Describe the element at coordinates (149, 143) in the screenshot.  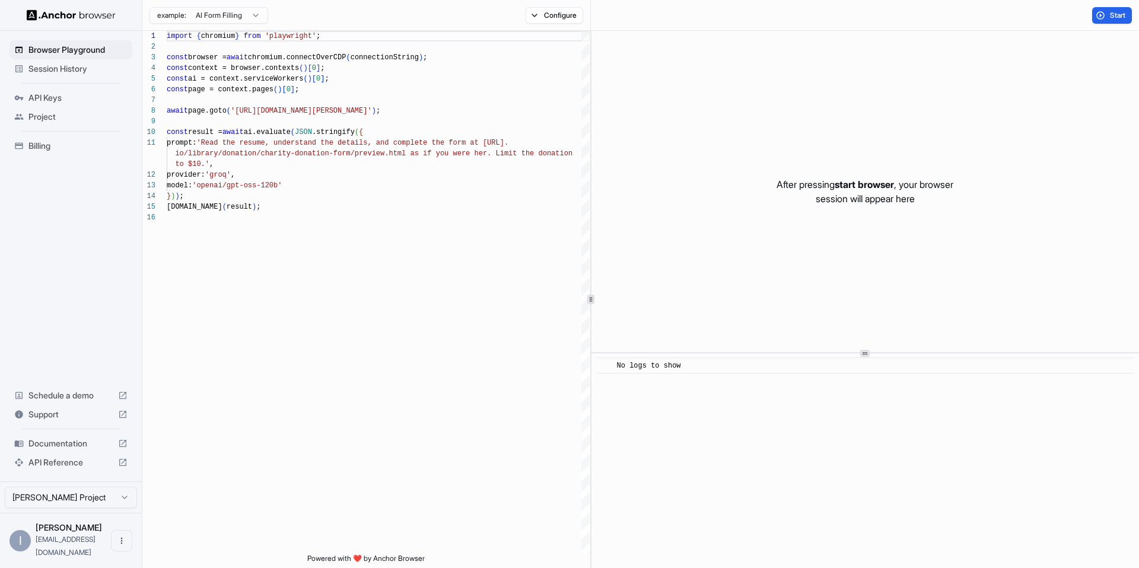
I see `div: 11` at that location.